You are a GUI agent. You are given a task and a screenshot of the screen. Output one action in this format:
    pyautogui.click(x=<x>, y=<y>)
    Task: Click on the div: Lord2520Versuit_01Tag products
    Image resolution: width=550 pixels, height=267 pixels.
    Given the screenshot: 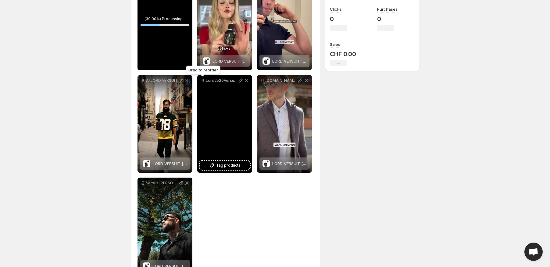 What is the action you would take?
    pyautogui.click(x=225, y=124)
    